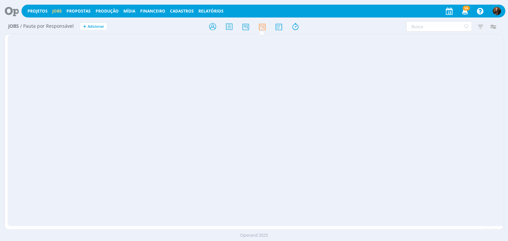 Image resolution: width=508 pixels, height=241 pixels. What do you see at coordinates (129, 11) in the screenshot?
I see `button: Mídia` at bounding box center [129, 11].